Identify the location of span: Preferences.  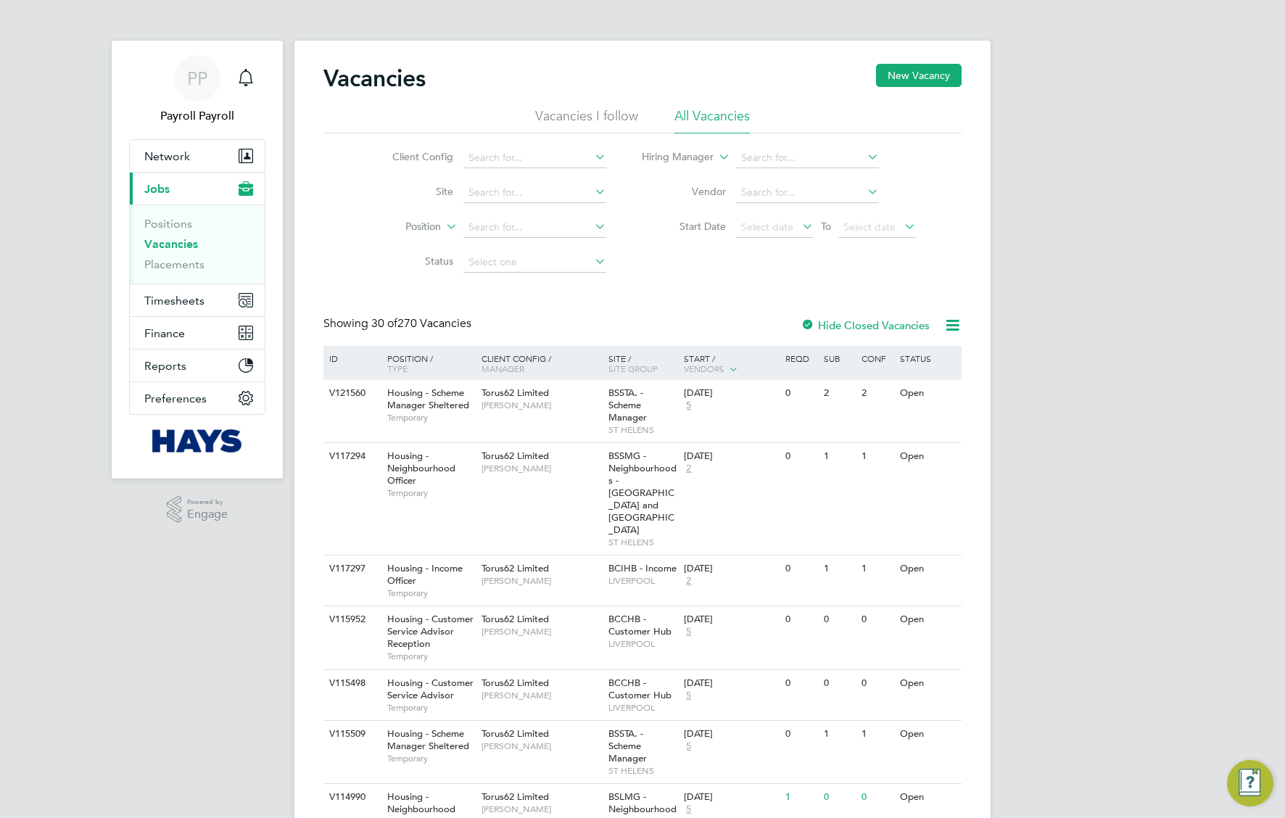
(176, 398).